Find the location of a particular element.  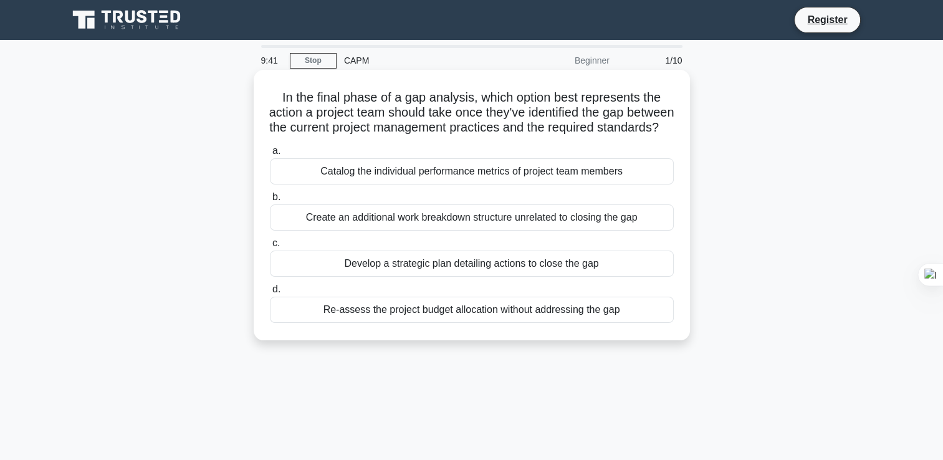

a: Stop is located at coordinates (313, 60).